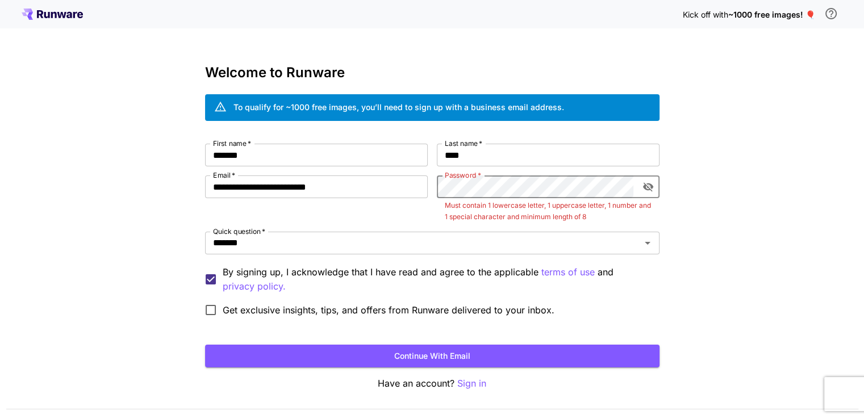  Describe the element at coordinates (389, 310) in the screenshot. I see `span: Get exclusive insights, tips, and offers from Runware delivered to your inbox.` at that location.